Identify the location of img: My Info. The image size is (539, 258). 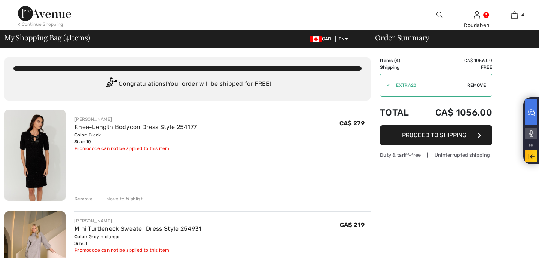
(477, 15).